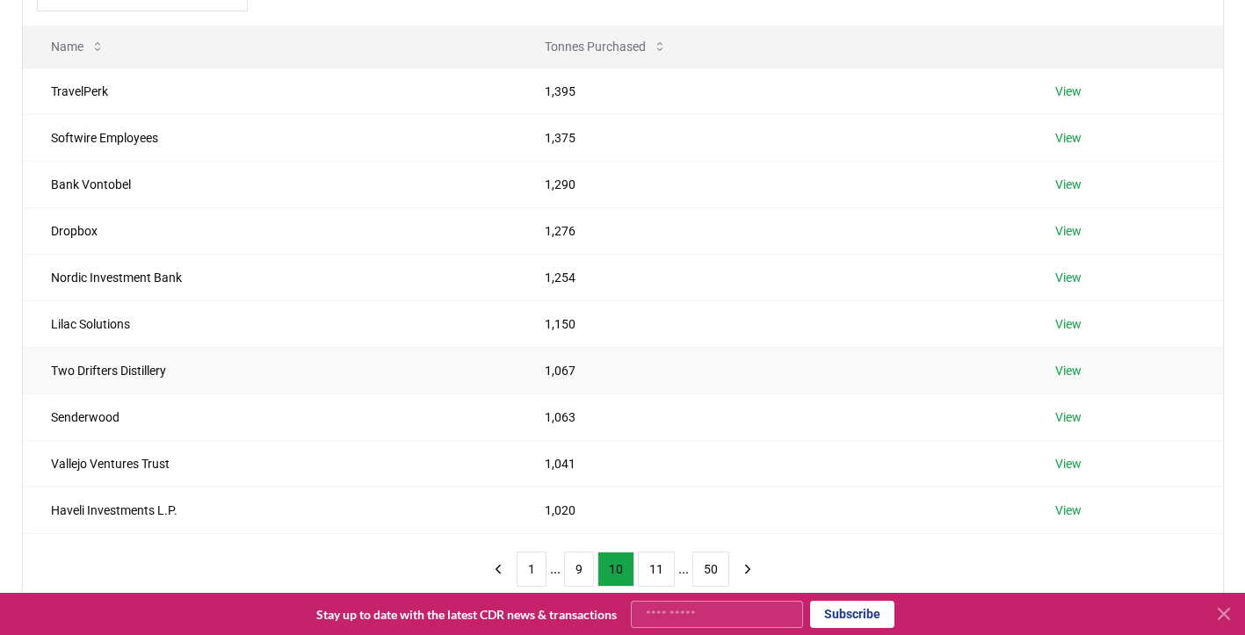 The image size is (1245, 635). Describe the element at coordinates (270, 370) in the screenshot. I see `td: Two Drifters Distillery` at that location.